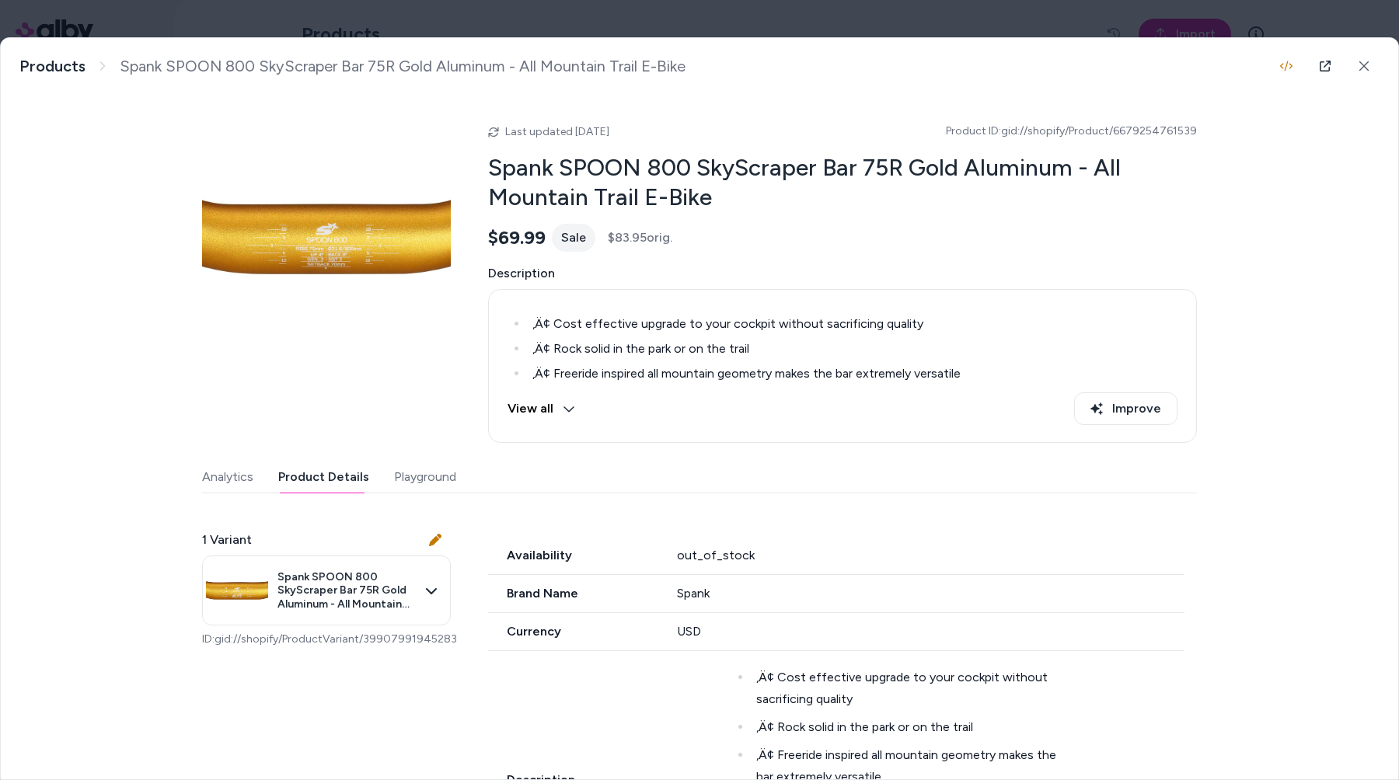 This screenshot has height=780, width=1399. Describe the element at coordinates (517, 238) in the screenshot. I see `span: $69.99` at that location.